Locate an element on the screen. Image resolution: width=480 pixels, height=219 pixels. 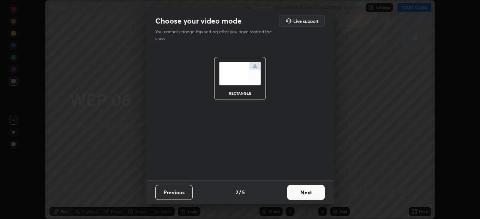
h4: 5 is located at coordinates (243, 192).